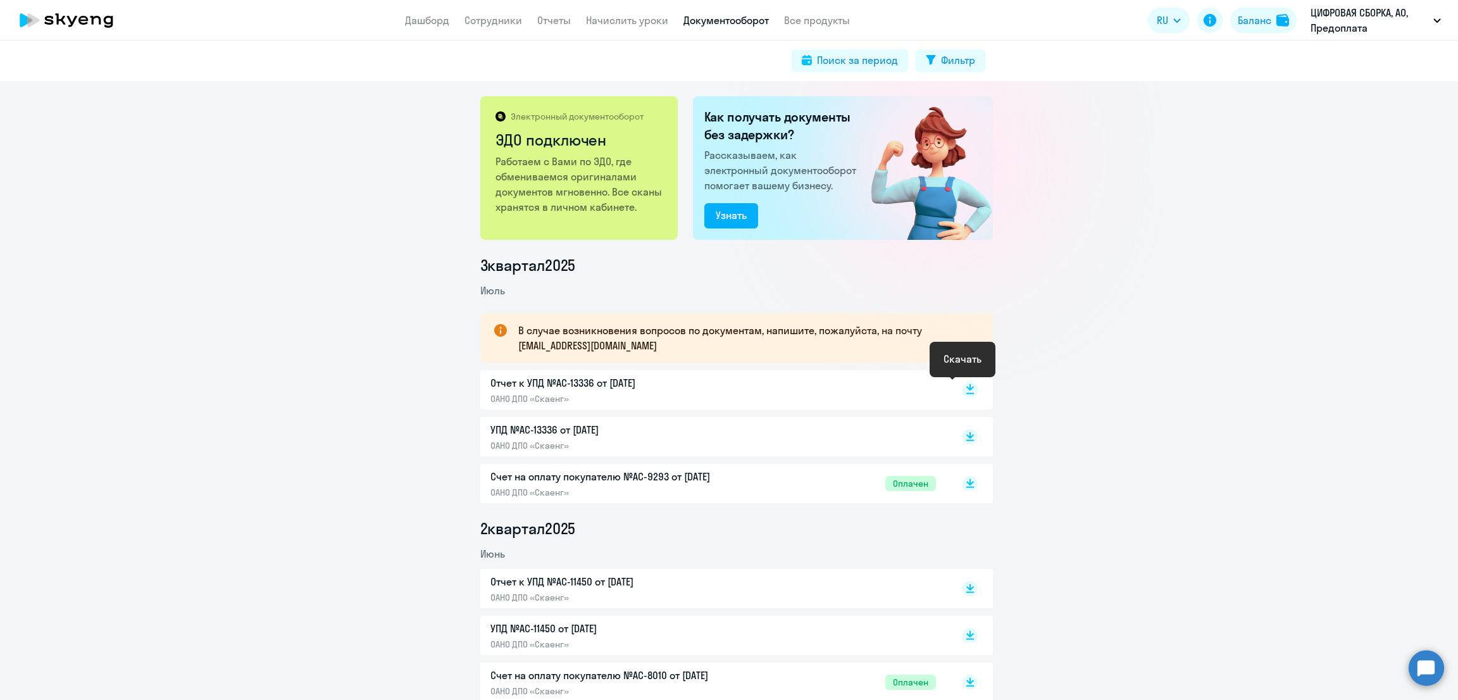  What do you see at coordinates (1254, 20) in the screenshot?
I see `div: Баланс` at bounding box center [1254, 20].